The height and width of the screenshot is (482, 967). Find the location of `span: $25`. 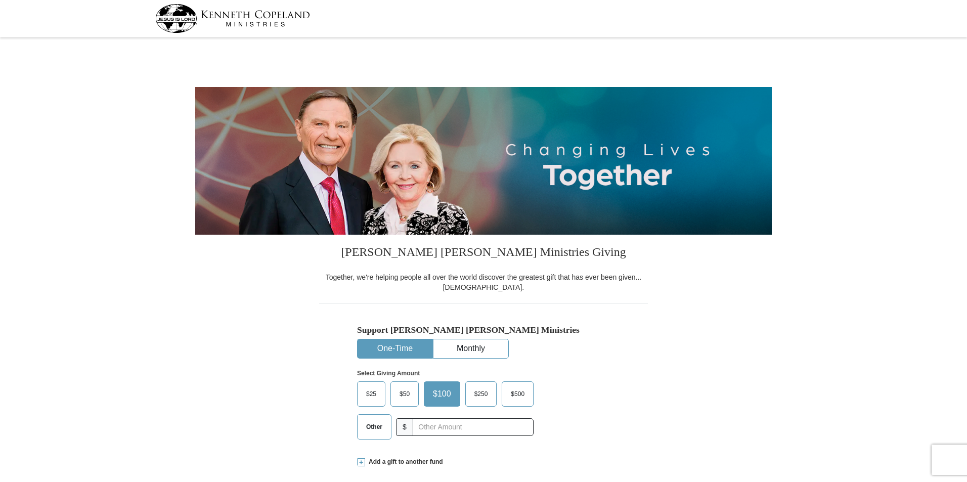

span: $25 is located at coordinates (371, 394).